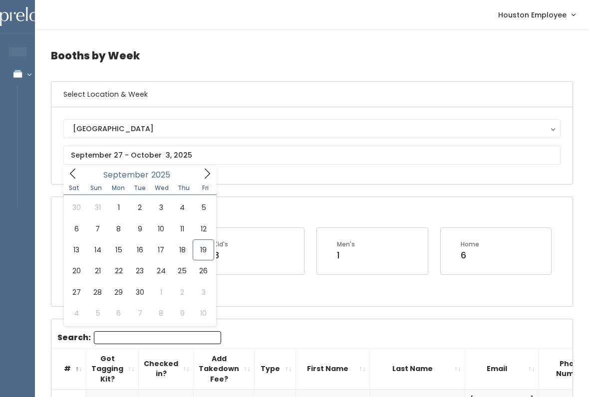  Describe the element at coordinates (182, 293) in the screenshot. I see `span: October 2, 2025` at that location.